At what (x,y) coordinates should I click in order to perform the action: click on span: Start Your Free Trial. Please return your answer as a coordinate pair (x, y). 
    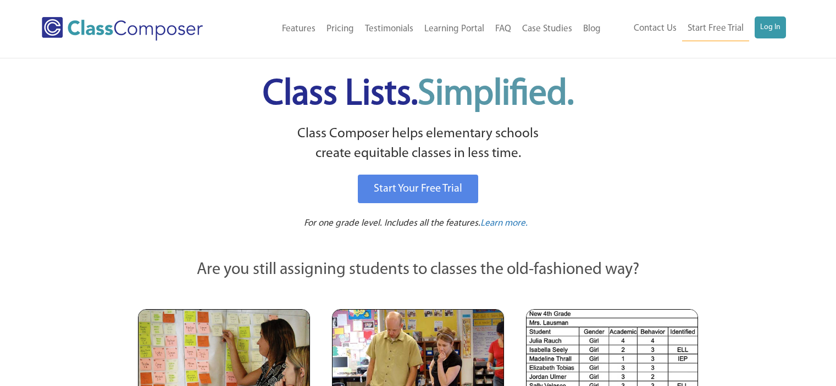
    Looking at the image, I should click on (418, 189).